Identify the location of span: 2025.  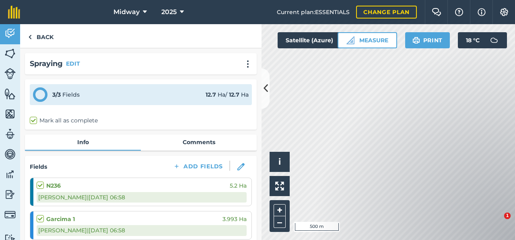
(169, 12).